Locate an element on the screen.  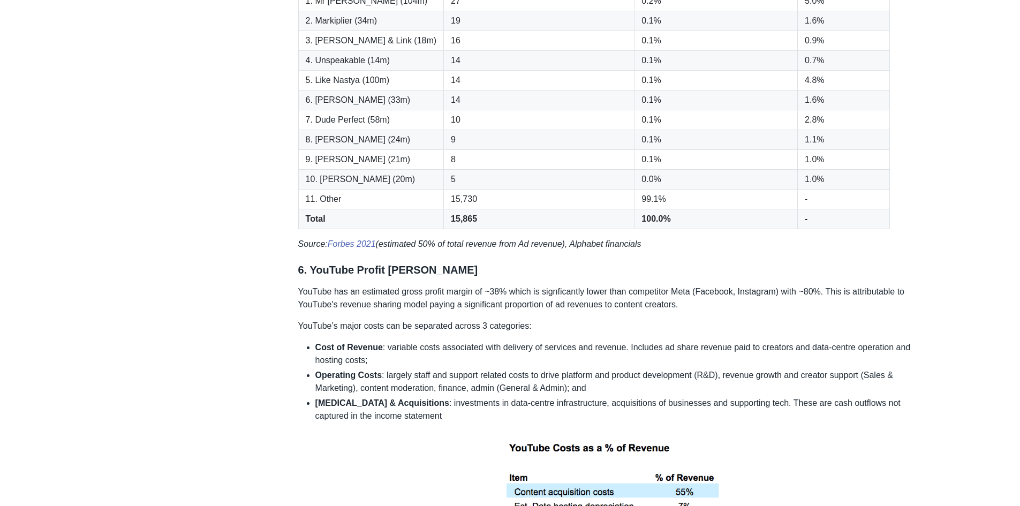
strong: Total is located at coordinates (315, 218).